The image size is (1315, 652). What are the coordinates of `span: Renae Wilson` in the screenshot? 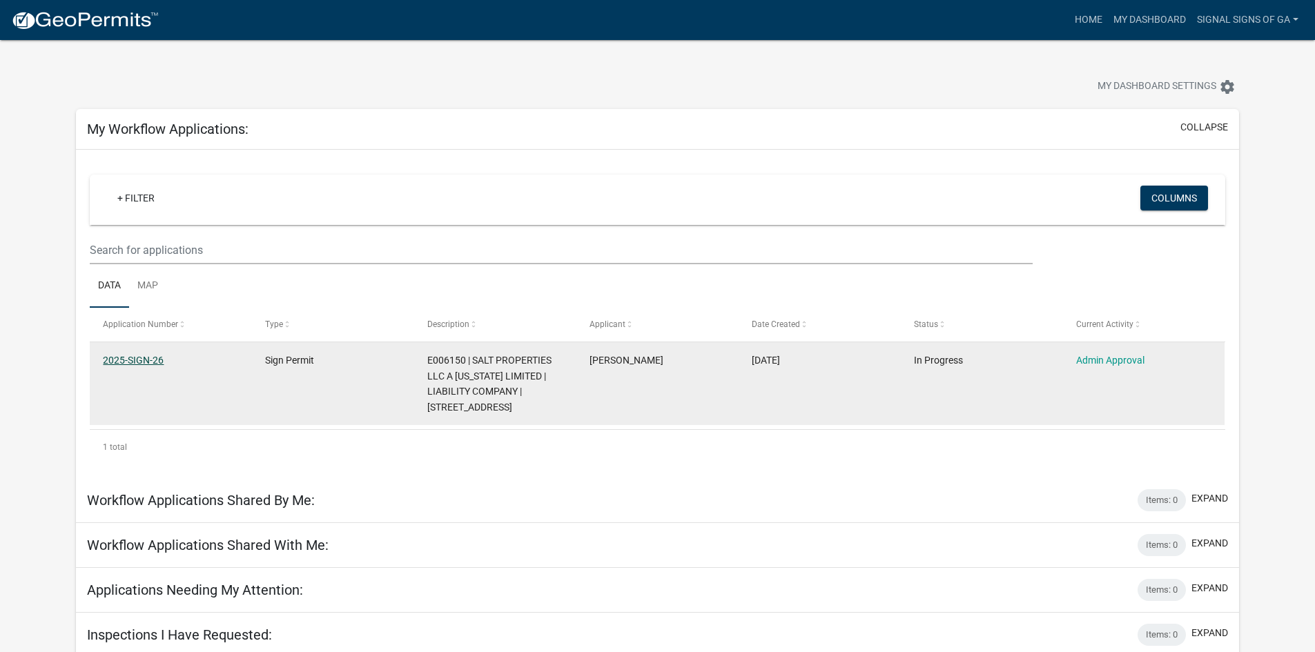 It's located at (626, 360).